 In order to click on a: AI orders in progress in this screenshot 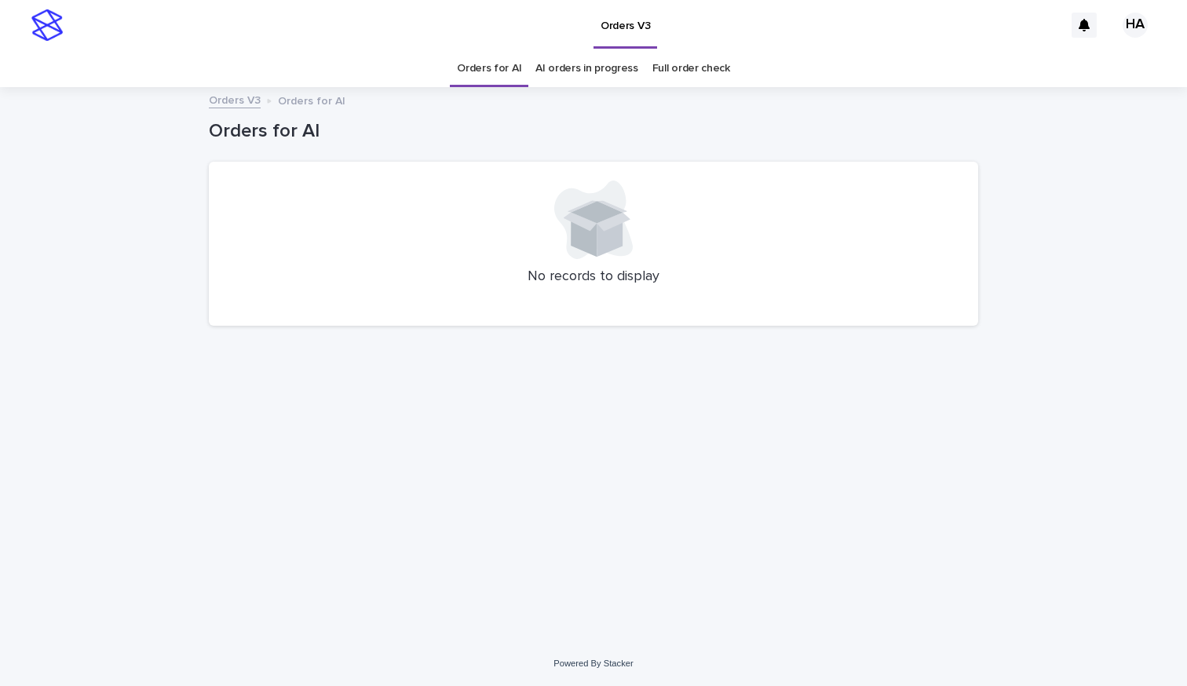, I will do `click(587, 68)`.